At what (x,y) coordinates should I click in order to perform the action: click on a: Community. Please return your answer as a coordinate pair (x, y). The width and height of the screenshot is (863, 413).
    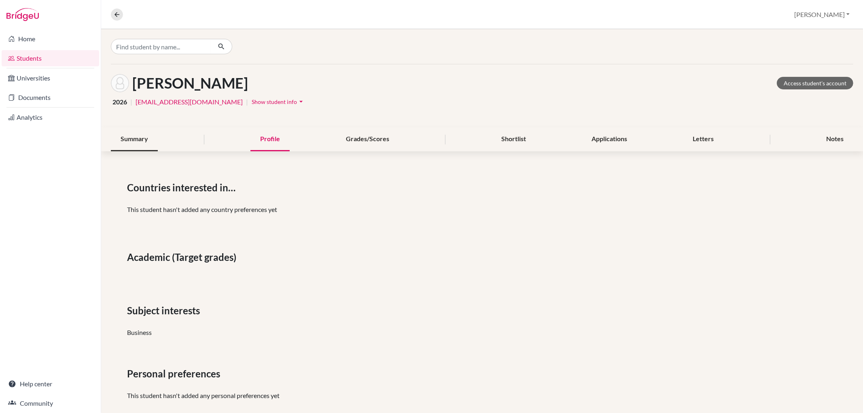
    Looking at the image, I should click on (50, 403).